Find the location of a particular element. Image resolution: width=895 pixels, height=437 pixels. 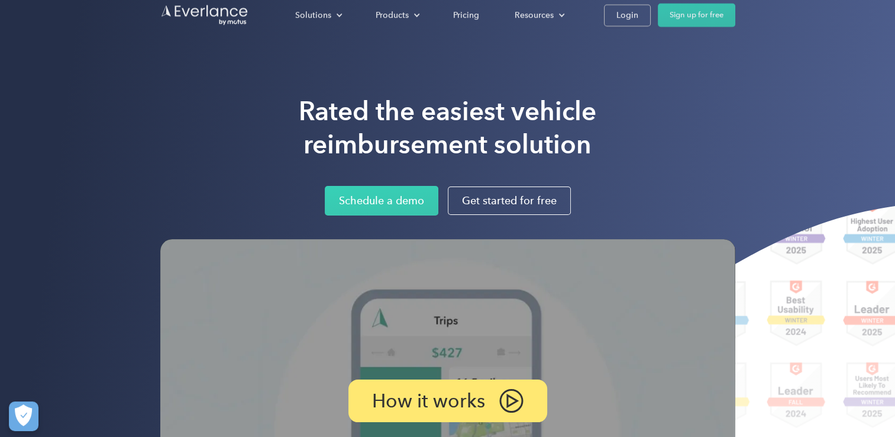

div: Login is located at coordinates (627, 15).